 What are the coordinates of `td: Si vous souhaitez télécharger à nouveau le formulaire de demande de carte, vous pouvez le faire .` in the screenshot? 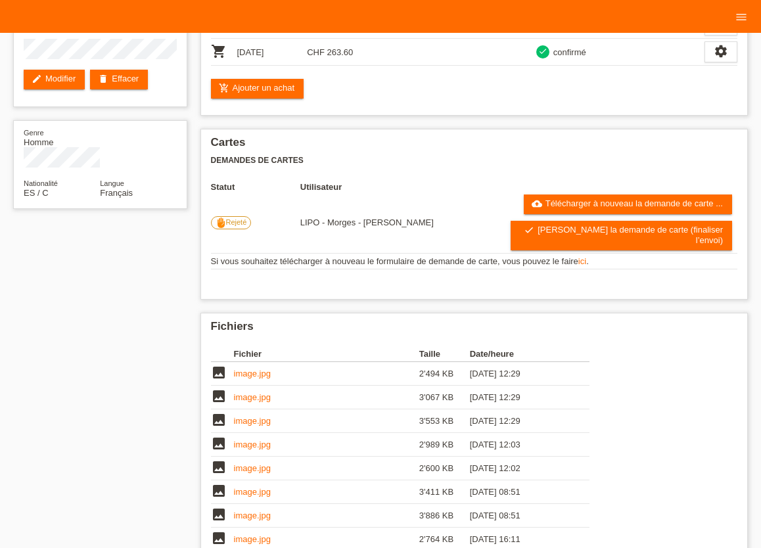 It's located at (475, 262).